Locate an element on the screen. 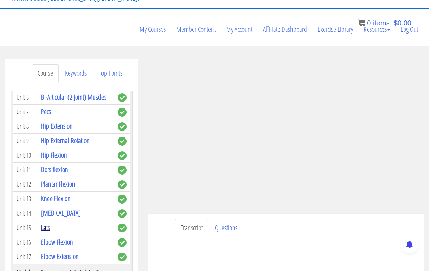  td: Unit 7 is located at coordinates (25, 112).